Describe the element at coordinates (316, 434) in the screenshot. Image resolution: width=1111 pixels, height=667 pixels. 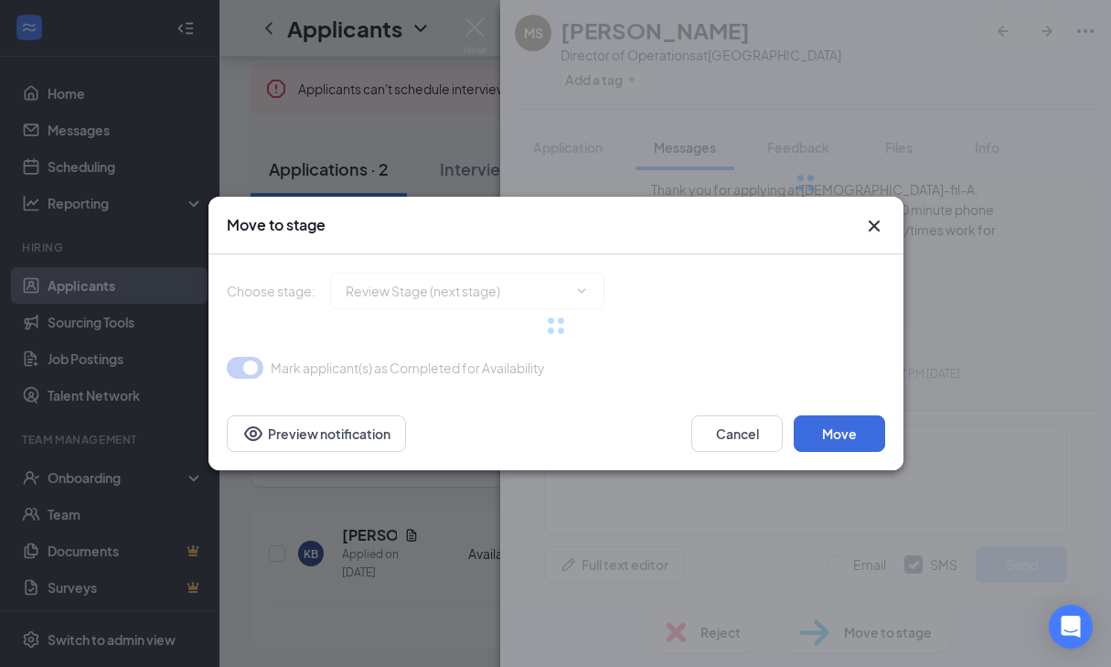
I see `button: Preview notificationEye` at that location.